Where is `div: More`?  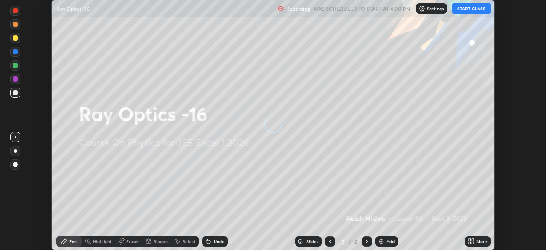
div: More is located at coordinates (482, 241).